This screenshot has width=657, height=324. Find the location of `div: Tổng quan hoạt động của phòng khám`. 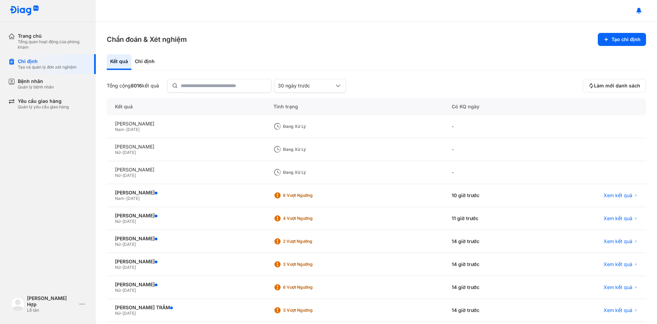

div: Tổng quan hoạt động của phòng khám is located at coordinates (53, 45).